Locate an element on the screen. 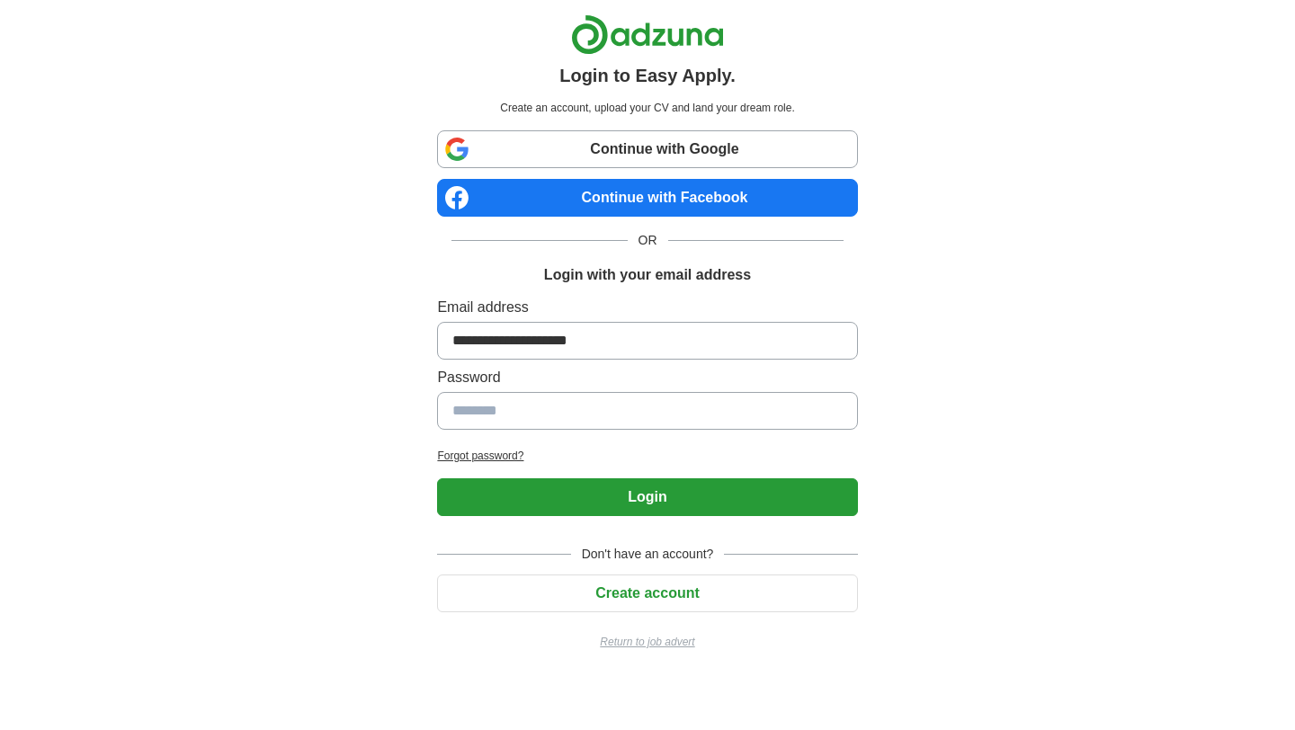 The image size is (1295, 730). a: Continue with Google is located at coordinates (647, 149).